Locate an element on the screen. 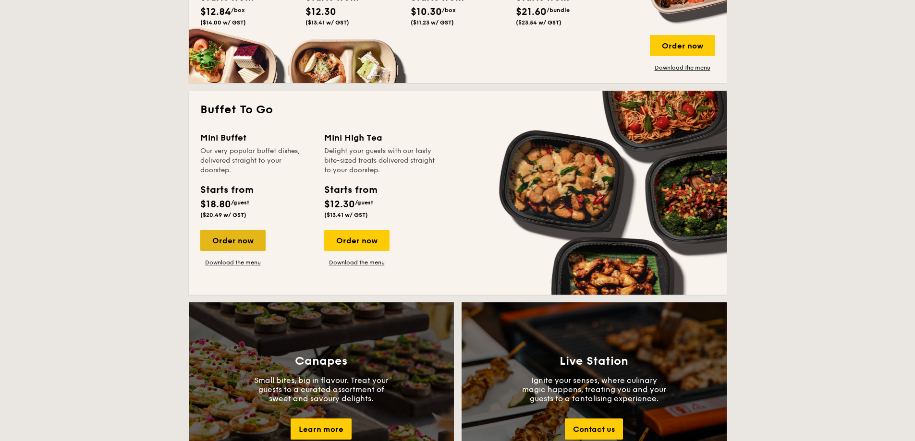 The height and width of the screenshot is (441, 915). div: Mini Buffet is located at coordinates (257, 138).